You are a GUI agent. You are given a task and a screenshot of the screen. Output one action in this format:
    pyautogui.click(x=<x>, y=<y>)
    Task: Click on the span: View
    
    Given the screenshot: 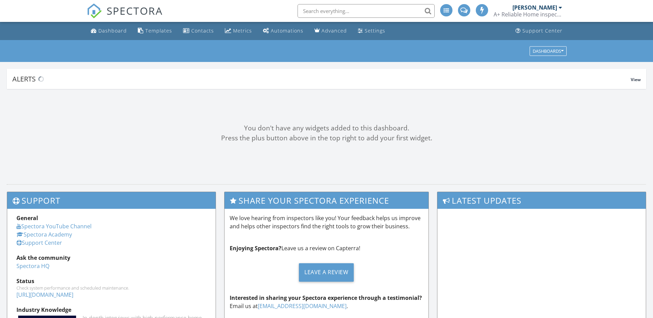 What is the action you would take?
    pyautogui.click(x=635, y=79)
    